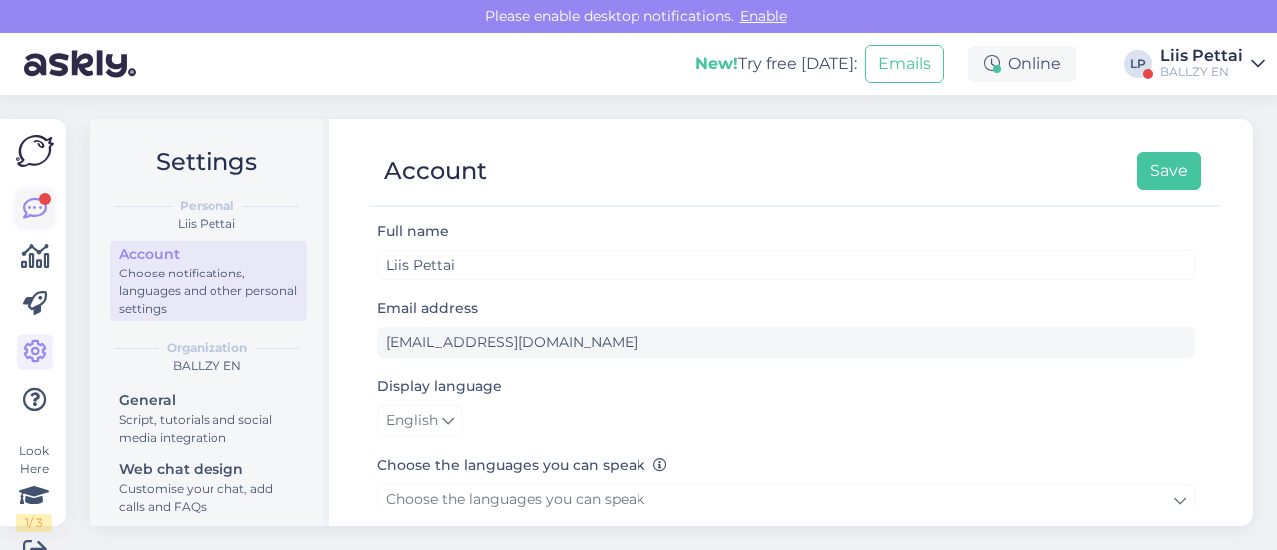  What do you see at coordinates (412, 421) in the screenshot?
I see `span: English` at bounding box center [412, 421].